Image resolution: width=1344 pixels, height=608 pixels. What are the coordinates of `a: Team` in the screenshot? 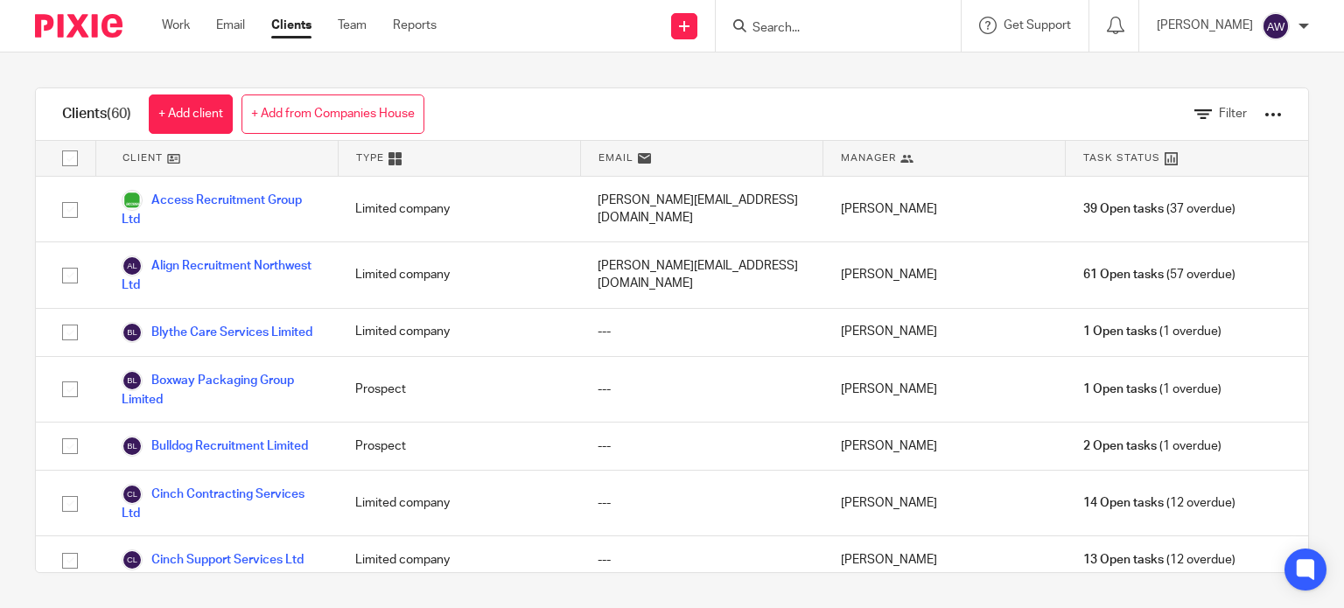 It's located at (352, 25).